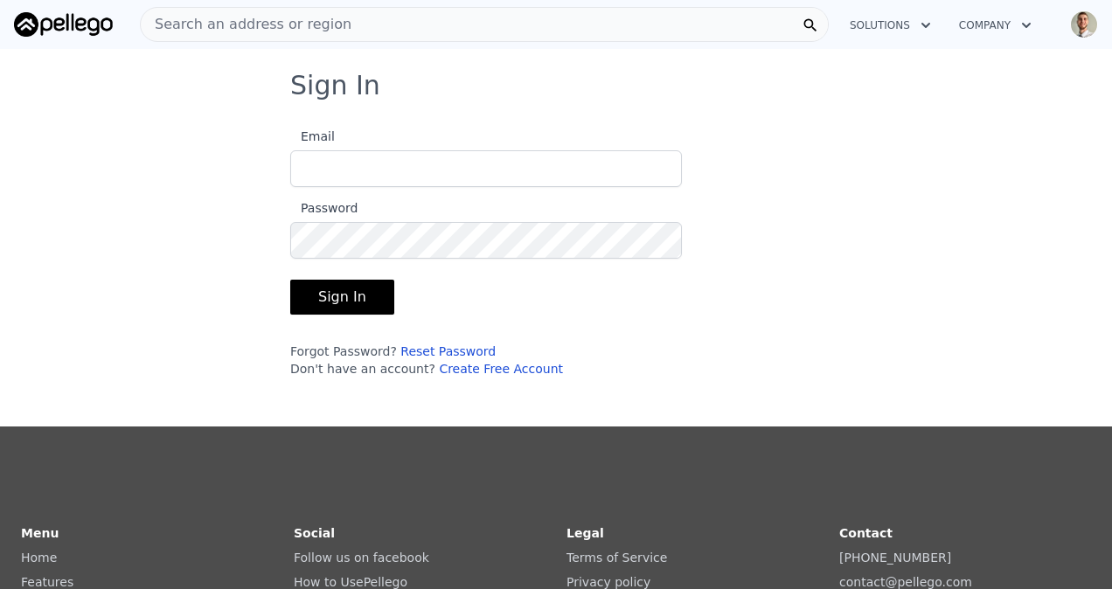  What do you see at coordinates (995, 25) in the screenshot?
I see `button: Company` at bounding box center [995, 25].